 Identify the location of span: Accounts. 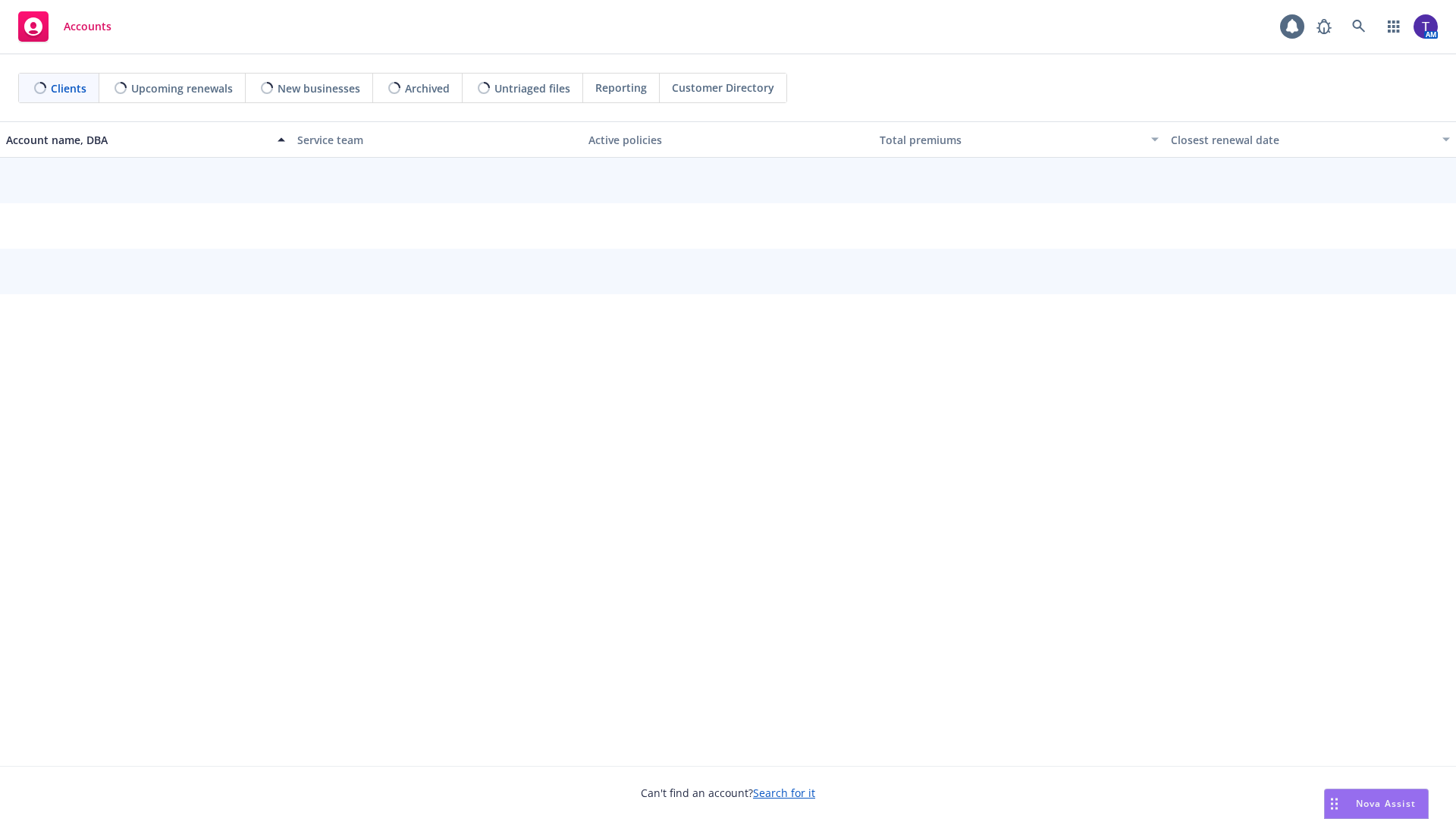
(87, 27).